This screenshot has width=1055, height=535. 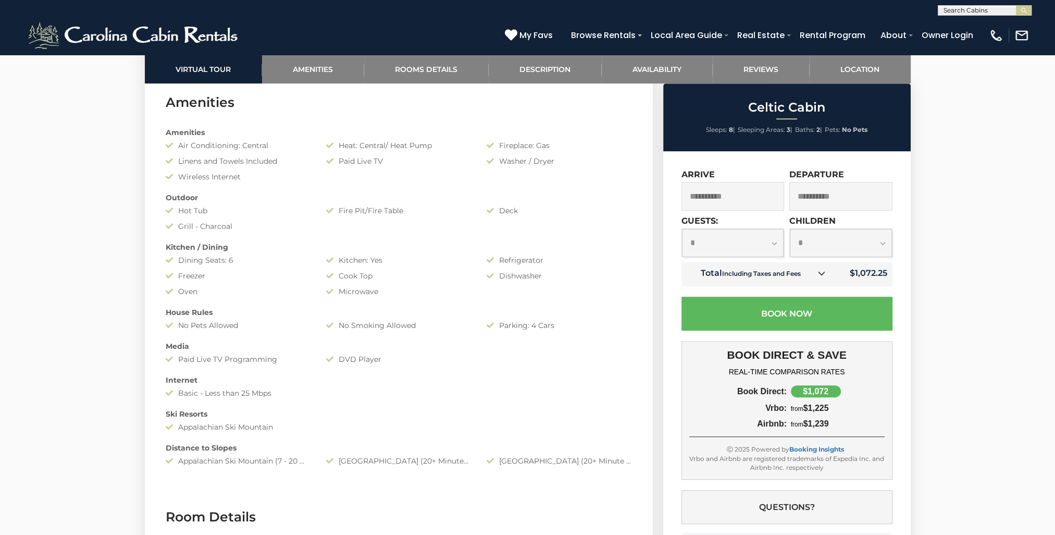 I want to click on label: Departure, so click(x=817, y=174).